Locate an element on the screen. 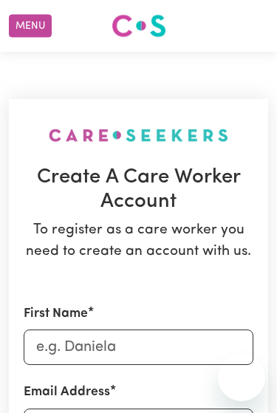 The height and width of the screenshot is (413, 277). a: Careseekers logo is located at coordinates (139, 26).